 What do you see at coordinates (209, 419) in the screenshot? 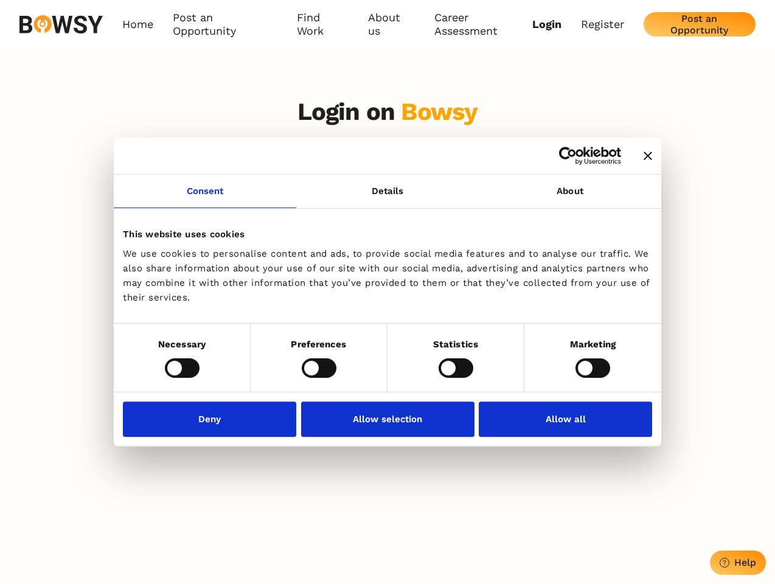
I see `button: Deny` at bounding box center [209, 419].